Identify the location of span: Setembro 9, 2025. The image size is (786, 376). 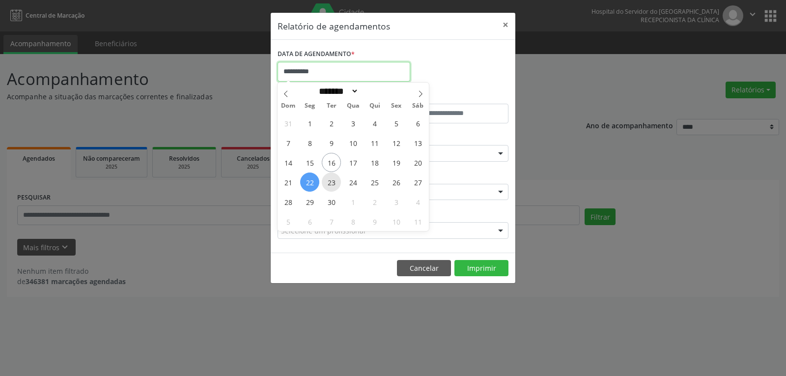
(331, 142).